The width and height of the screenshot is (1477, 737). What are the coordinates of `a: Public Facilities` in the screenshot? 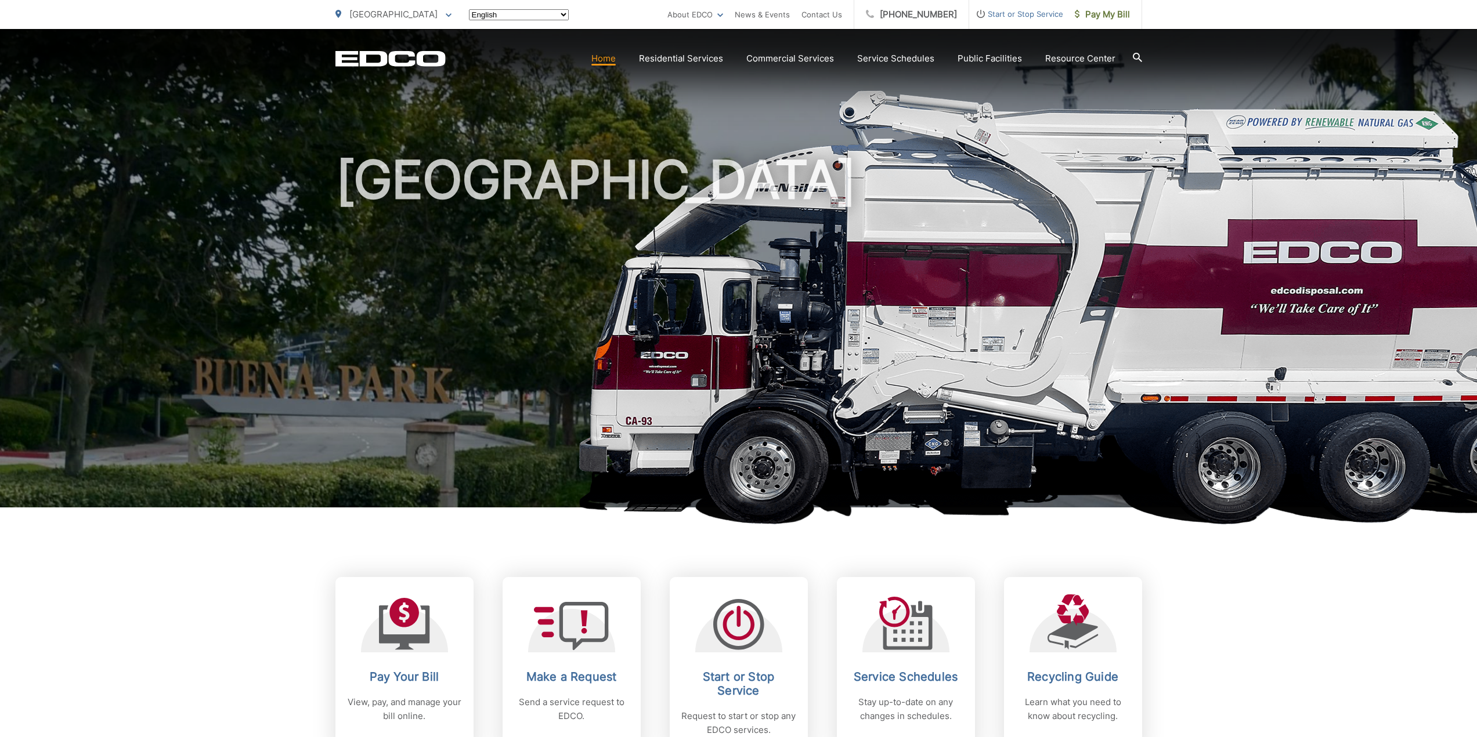 It's located at (989, 59).